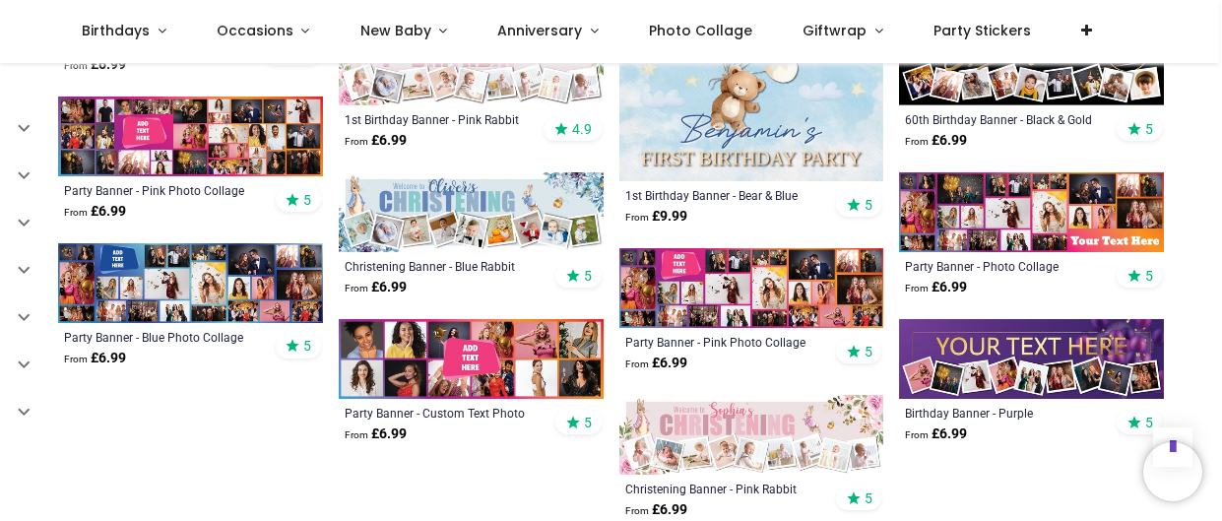  I want to click on span: Anniversary, so click(539, 31).